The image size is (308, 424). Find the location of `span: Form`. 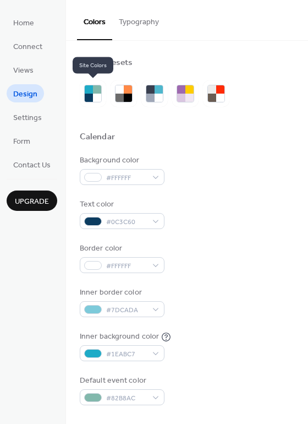

span: Form is located at coordinates (21, 141).